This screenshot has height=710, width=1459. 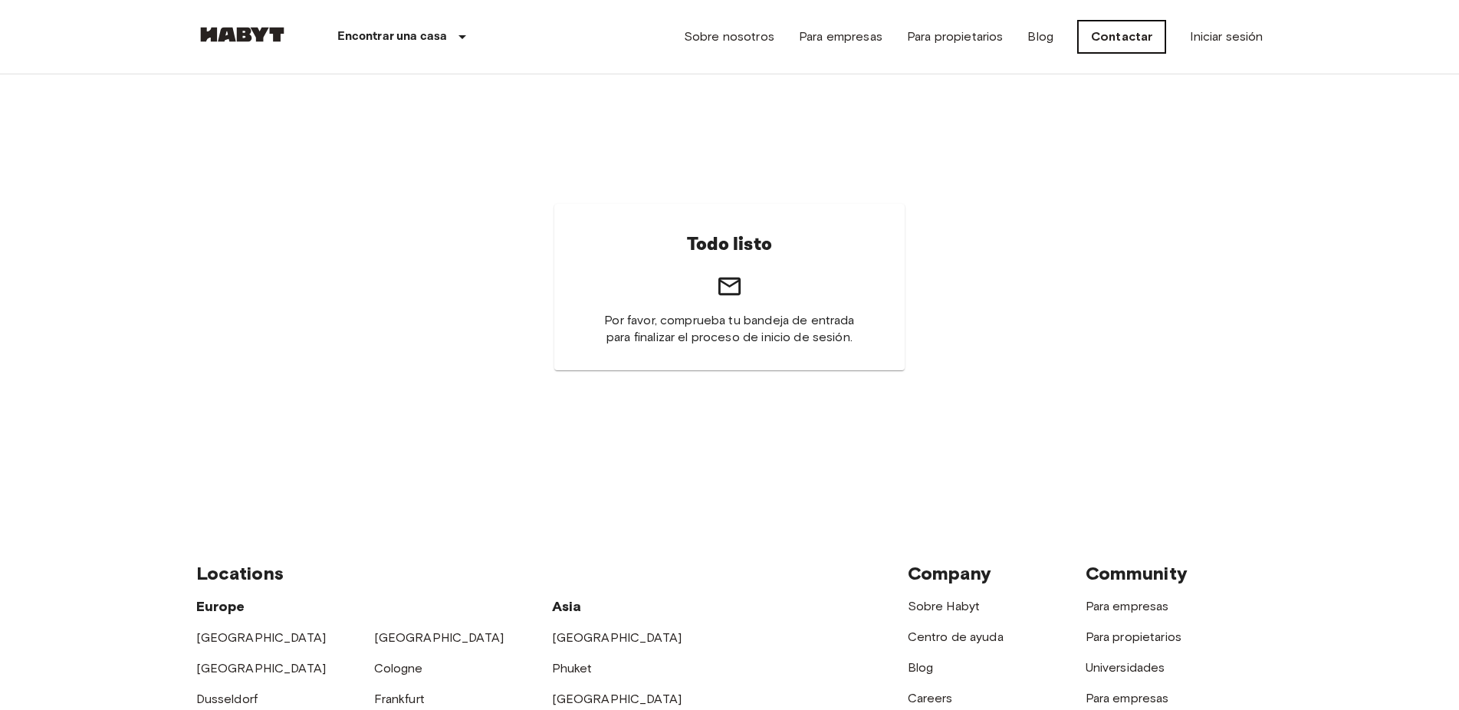 I want to click on span: Company, so click(x=950, y=573).